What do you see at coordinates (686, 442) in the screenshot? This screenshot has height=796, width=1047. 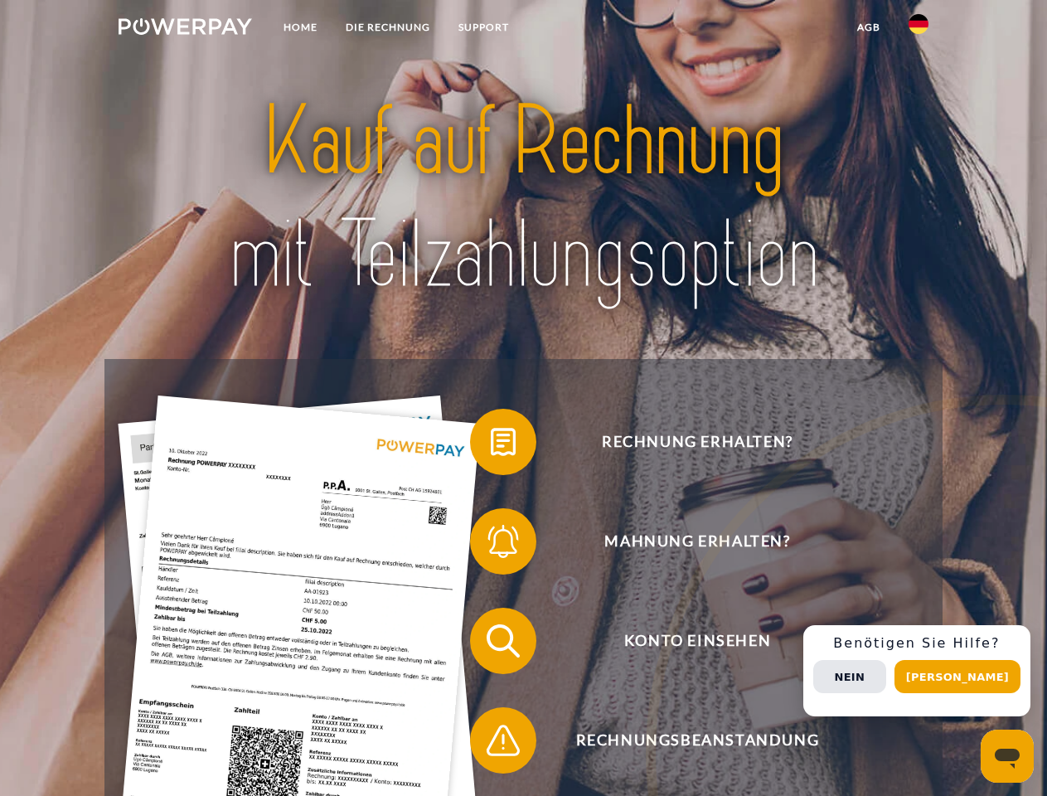 I see `button: Rechnung erhalten?` at bounding box center [686, 442].